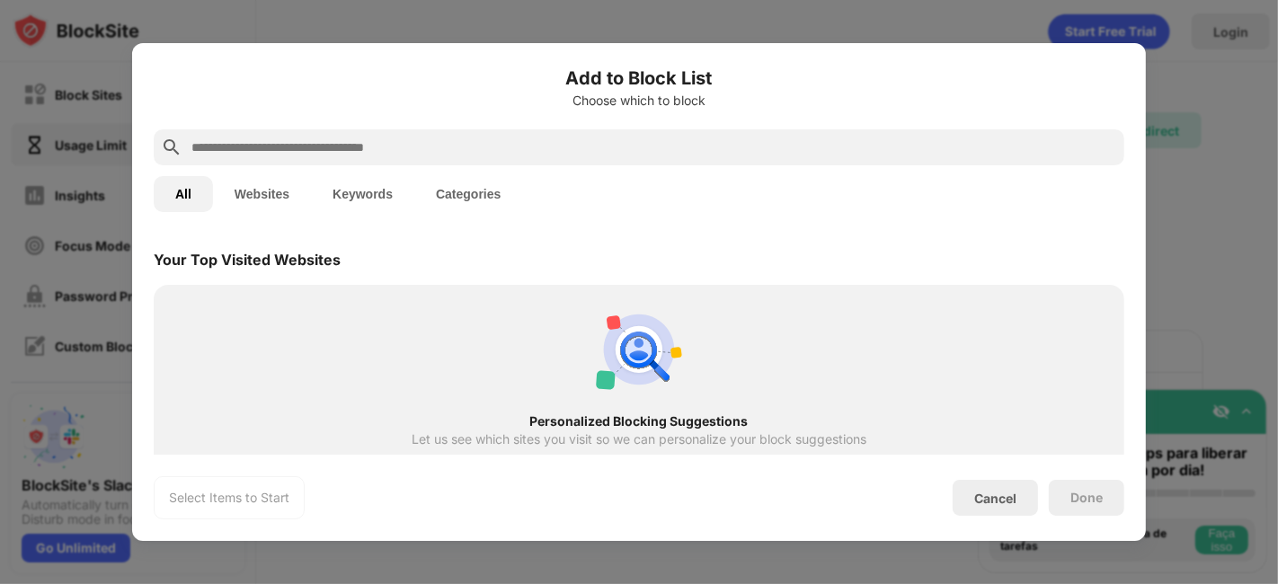 The image size is (1278, 584). I want to click on div: Cancel, so click(995, 498).